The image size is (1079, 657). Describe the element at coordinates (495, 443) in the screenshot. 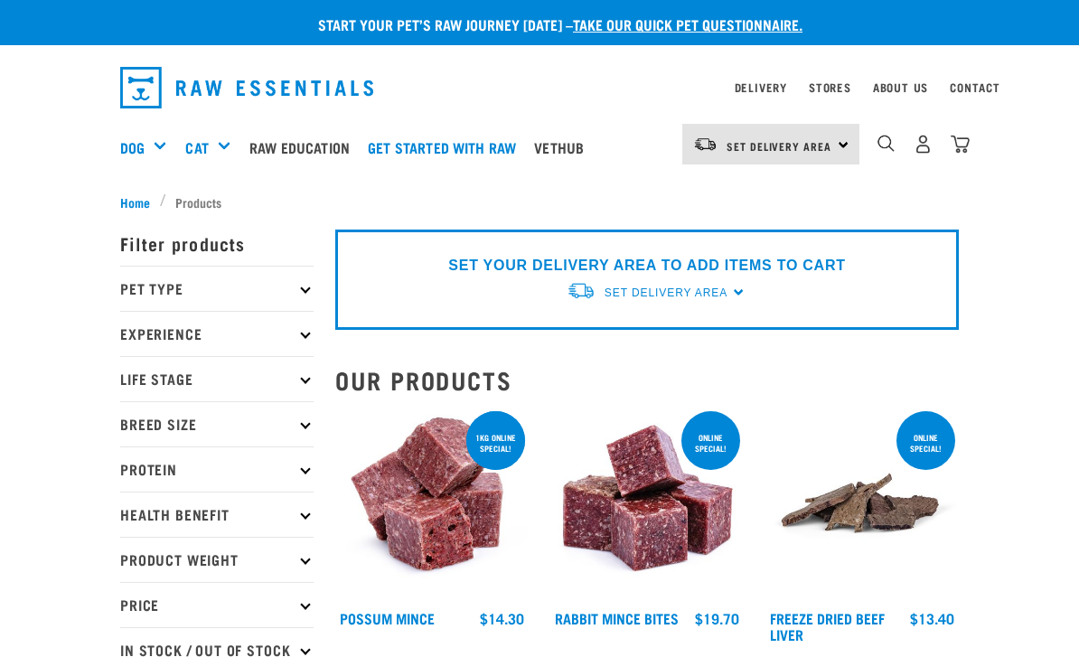

I see `div: 1kg online special!` at that location.